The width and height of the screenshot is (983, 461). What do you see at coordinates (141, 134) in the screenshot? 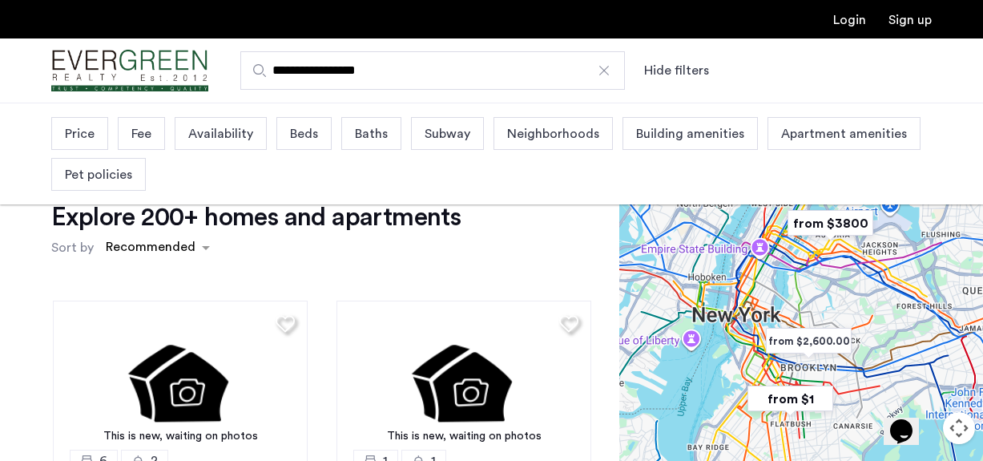
I see `span: Fee` at bounding box center [141, 134].